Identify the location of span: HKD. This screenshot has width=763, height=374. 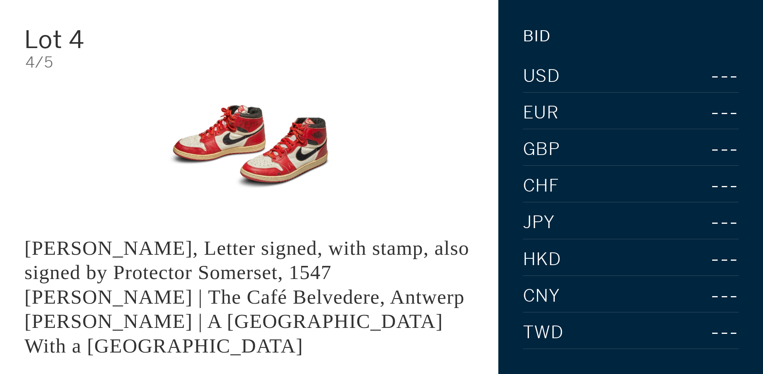
(542, 259).